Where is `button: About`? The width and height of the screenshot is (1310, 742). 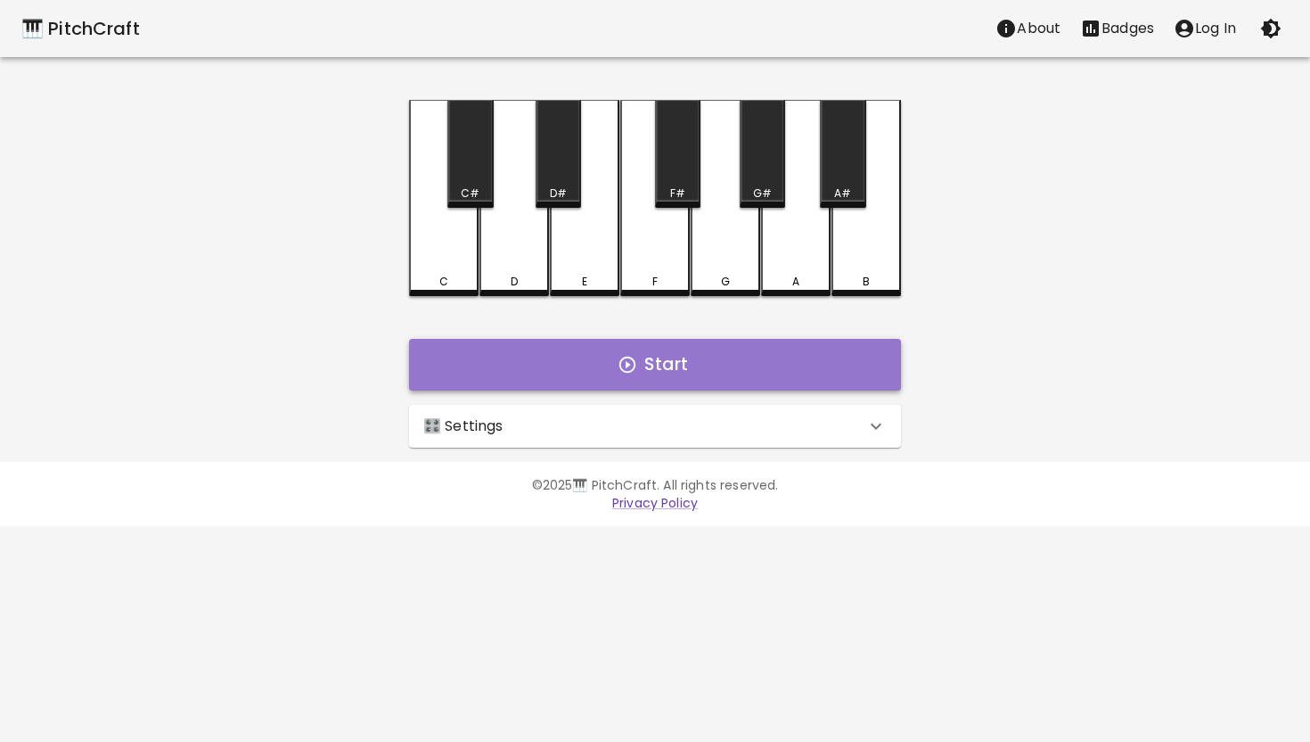
button: About is located at coordinates (1028, 29).